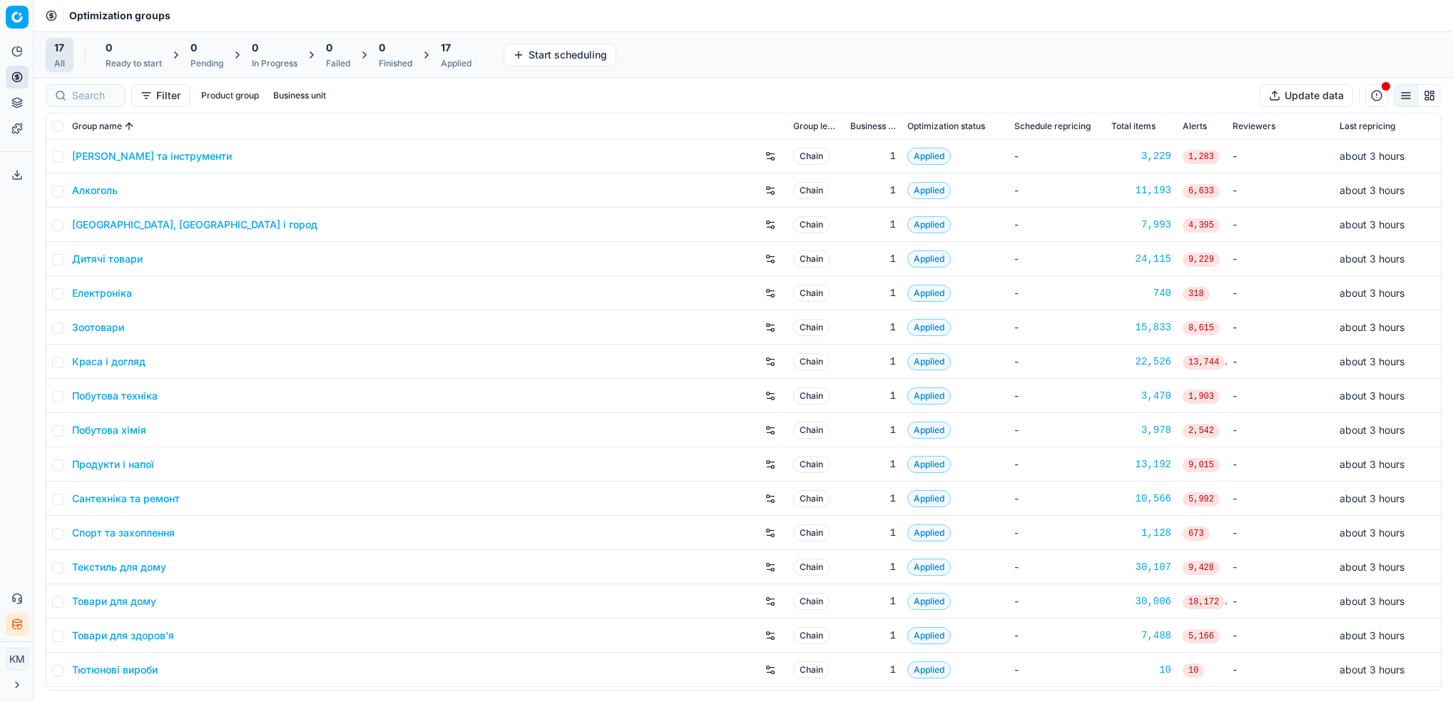  Describe the element at coordinates (1141, 601) in the screenshot. I see `a: 30,006` at that location.